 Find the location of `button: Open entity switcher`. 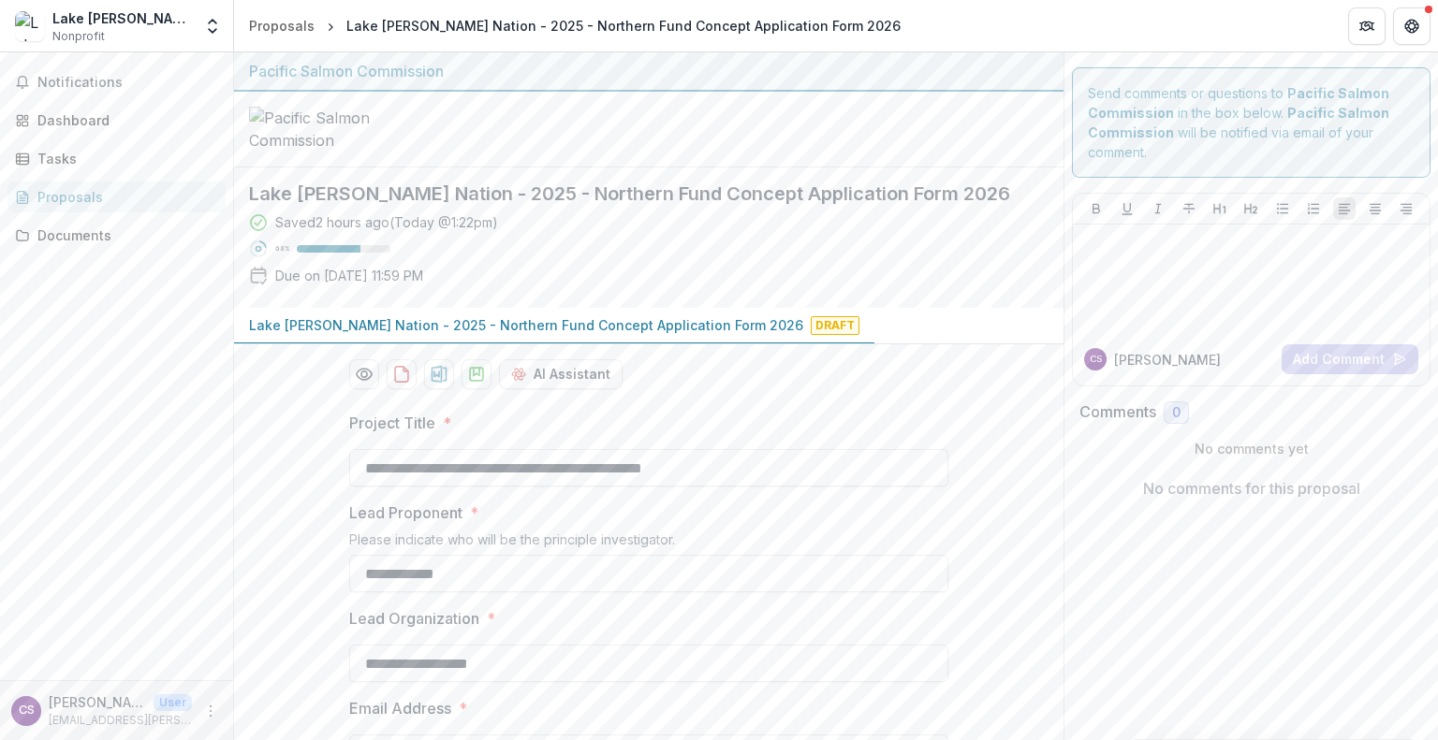

button: Open entity switcher is located at coordinates (212, 26).